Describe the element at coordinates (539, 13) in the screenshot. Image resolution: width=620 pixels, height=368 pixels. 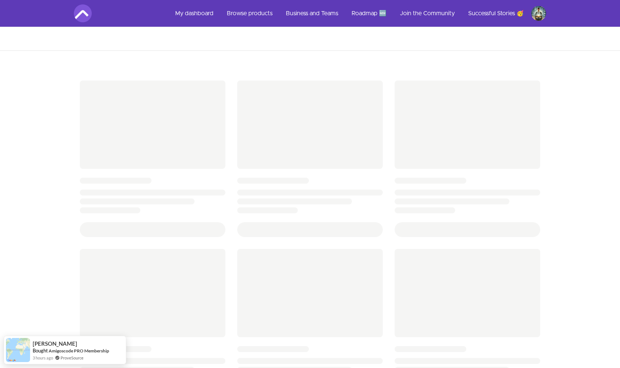
I see `img: Profile image for Darshan` at that location.